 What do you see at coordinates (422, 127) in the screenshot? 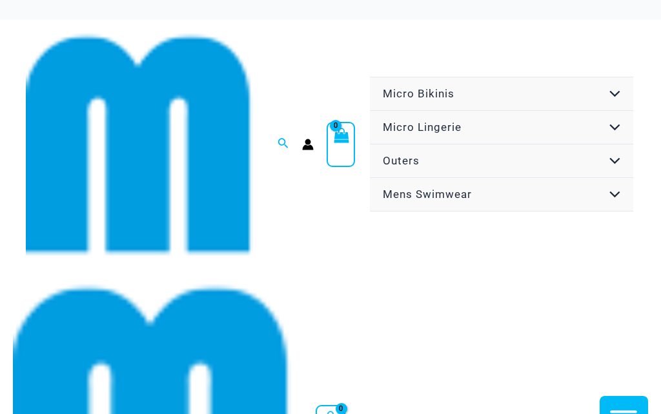
I see `span: Micro Lingerie` at bounding box center [422, 127].